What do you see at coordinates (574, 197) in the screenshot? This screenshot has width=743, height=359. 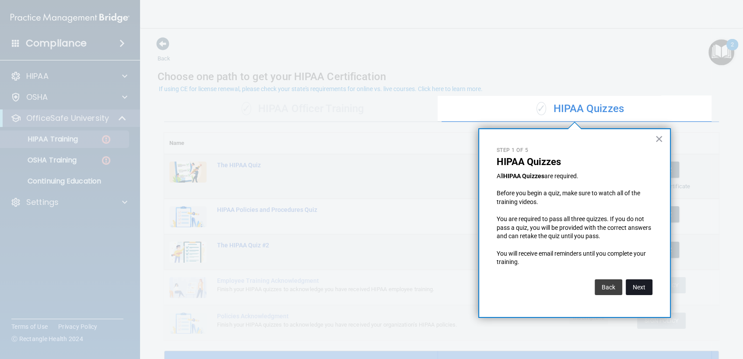 I see `p: Before you begin a quiz, make sure to watch all of the training videos.` at bounding box center [574, 197].